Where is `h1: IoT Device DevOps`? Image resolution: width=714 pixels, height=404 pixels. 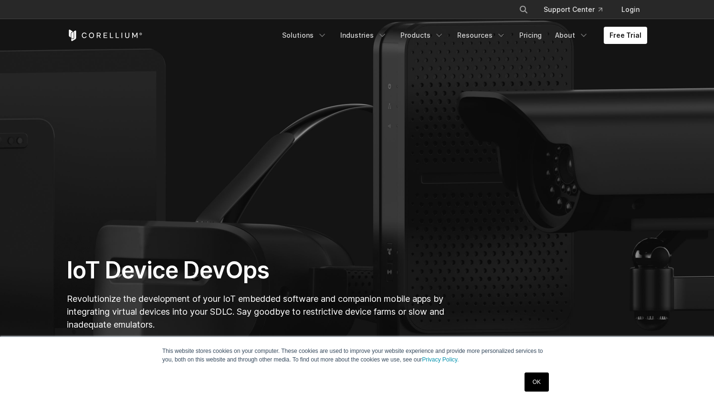
h1: IoT Device DevOps is located at coordinates (257, 270).